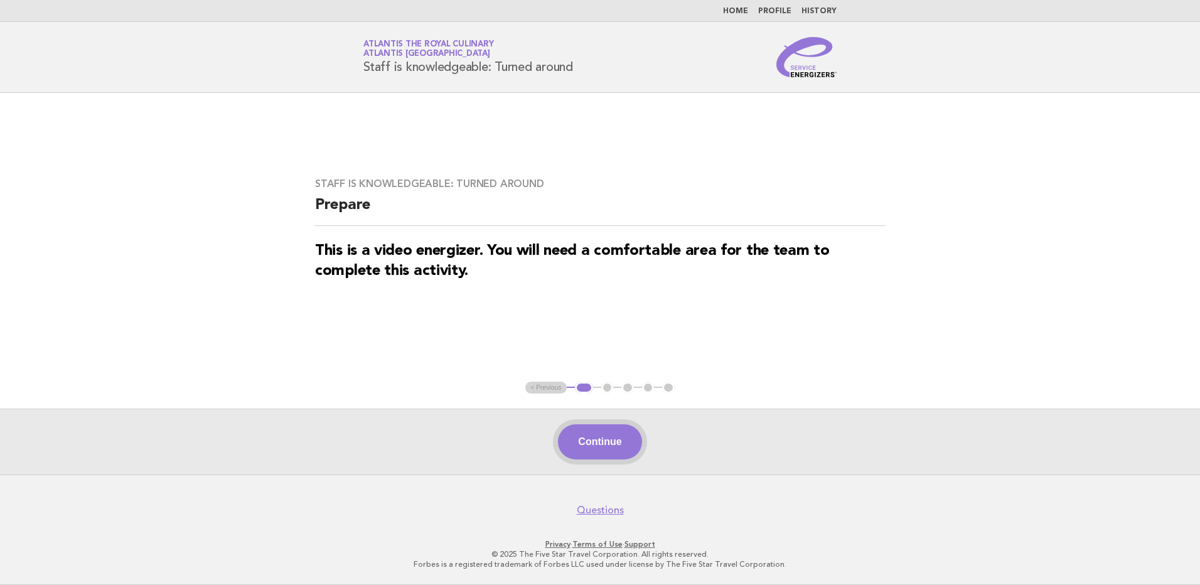  What do you see at coordinates (774, 11) in the screenshot?
I see `a: Profile` at bounding box center [774, 11].